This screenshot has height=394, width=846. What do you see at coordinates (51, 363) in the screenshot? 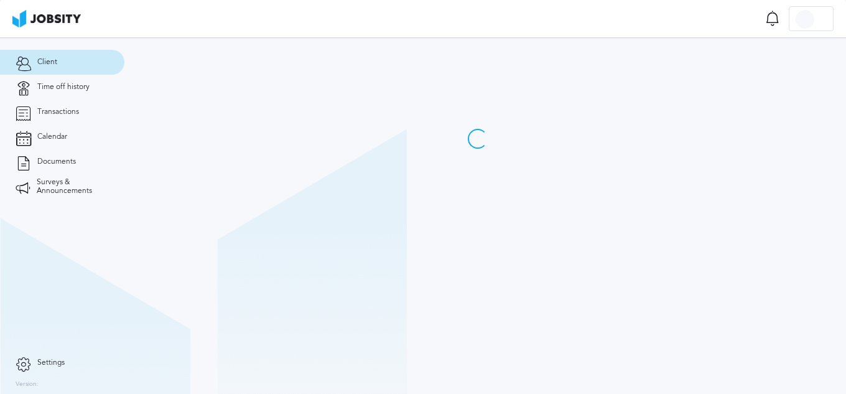
I see `span: Settings` at bounding box center [51, 363].